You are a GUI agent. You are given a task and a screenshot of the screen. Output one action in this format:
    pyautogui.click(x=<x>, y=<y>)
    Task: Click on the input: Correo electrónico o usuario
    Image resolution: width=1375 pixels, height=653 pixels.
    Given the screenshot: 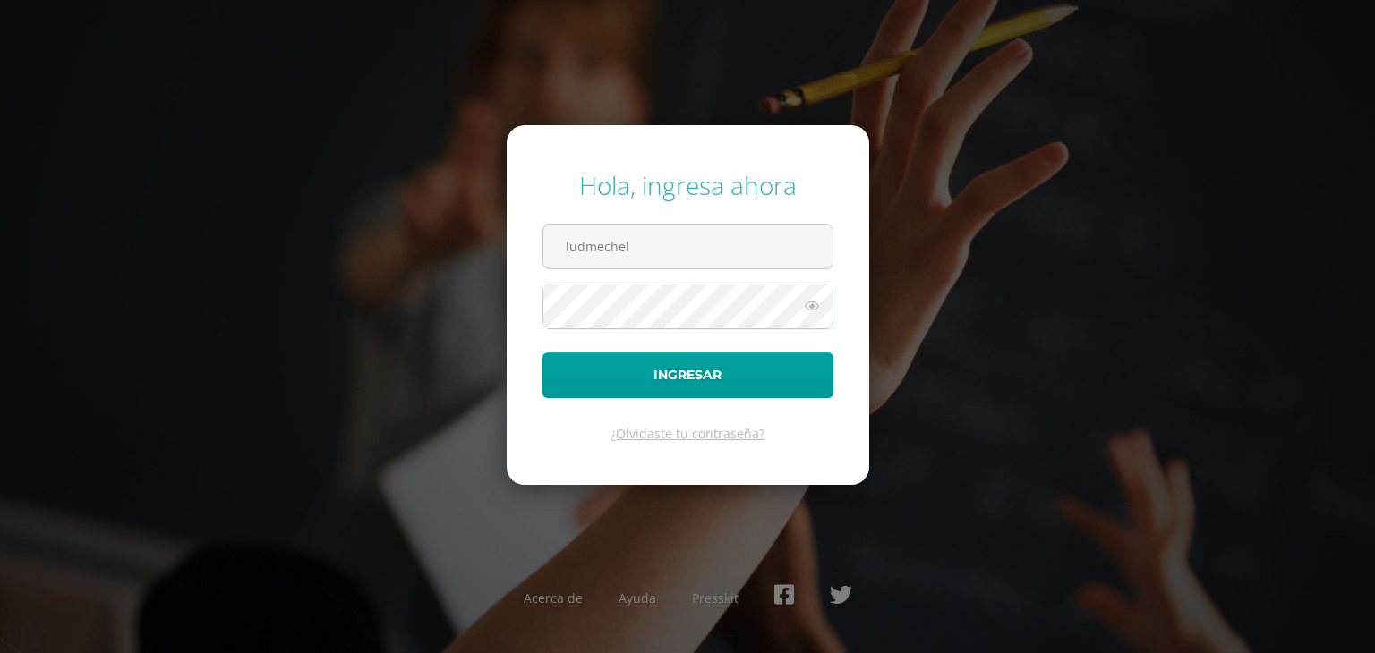 What is the action you would take?
    pyautogui.click(x=687, y=246)
    